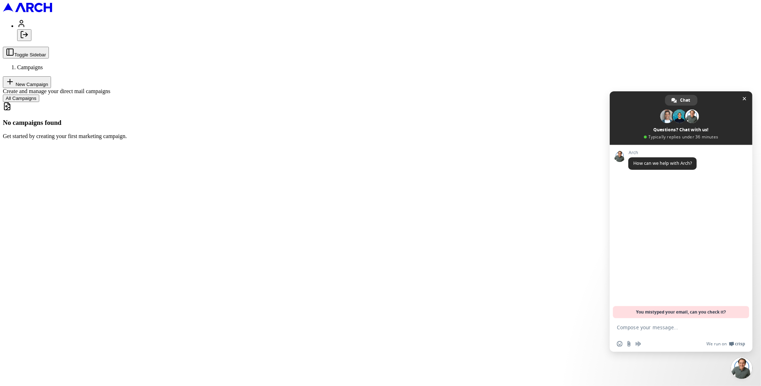  Describe the element at coordinates (663, 163) in the screenshot. I see `span: How can we help with Arch?` at that location.